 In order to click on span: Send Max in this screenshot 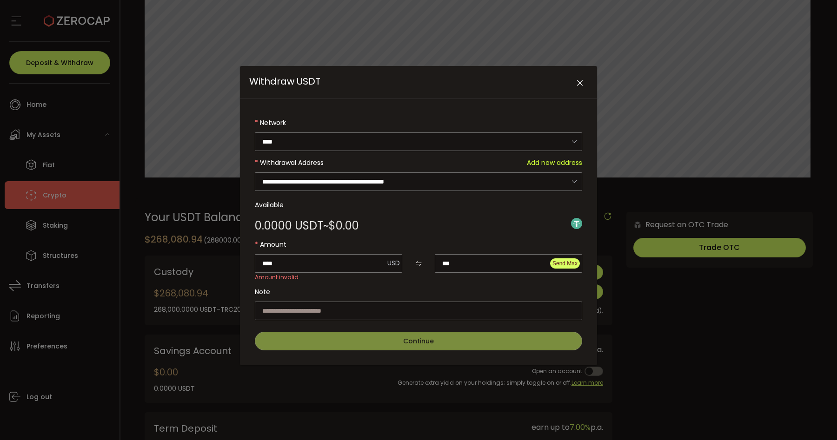, I will do `click(565, 264)`.